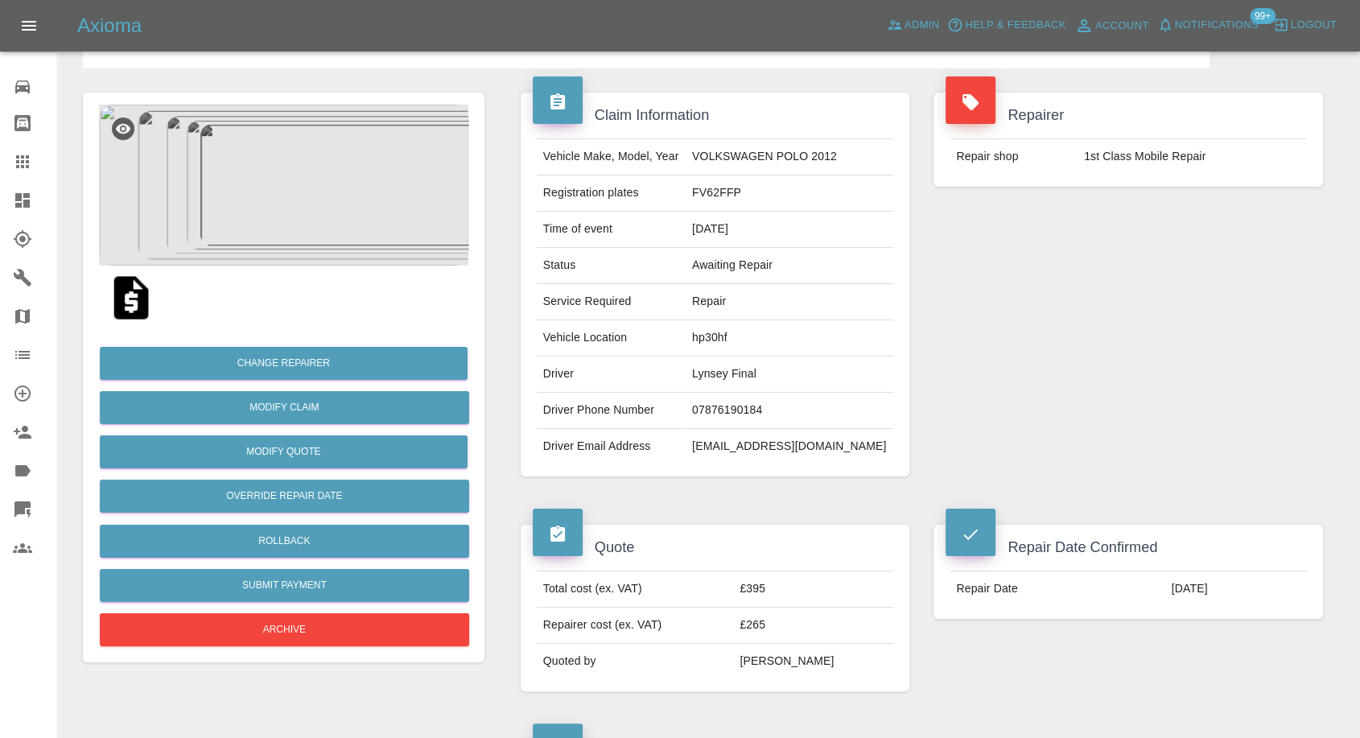 Image resolution: width=1360 pixels, height=738 pixels. I want to click on td: Status, so click(611, 266).